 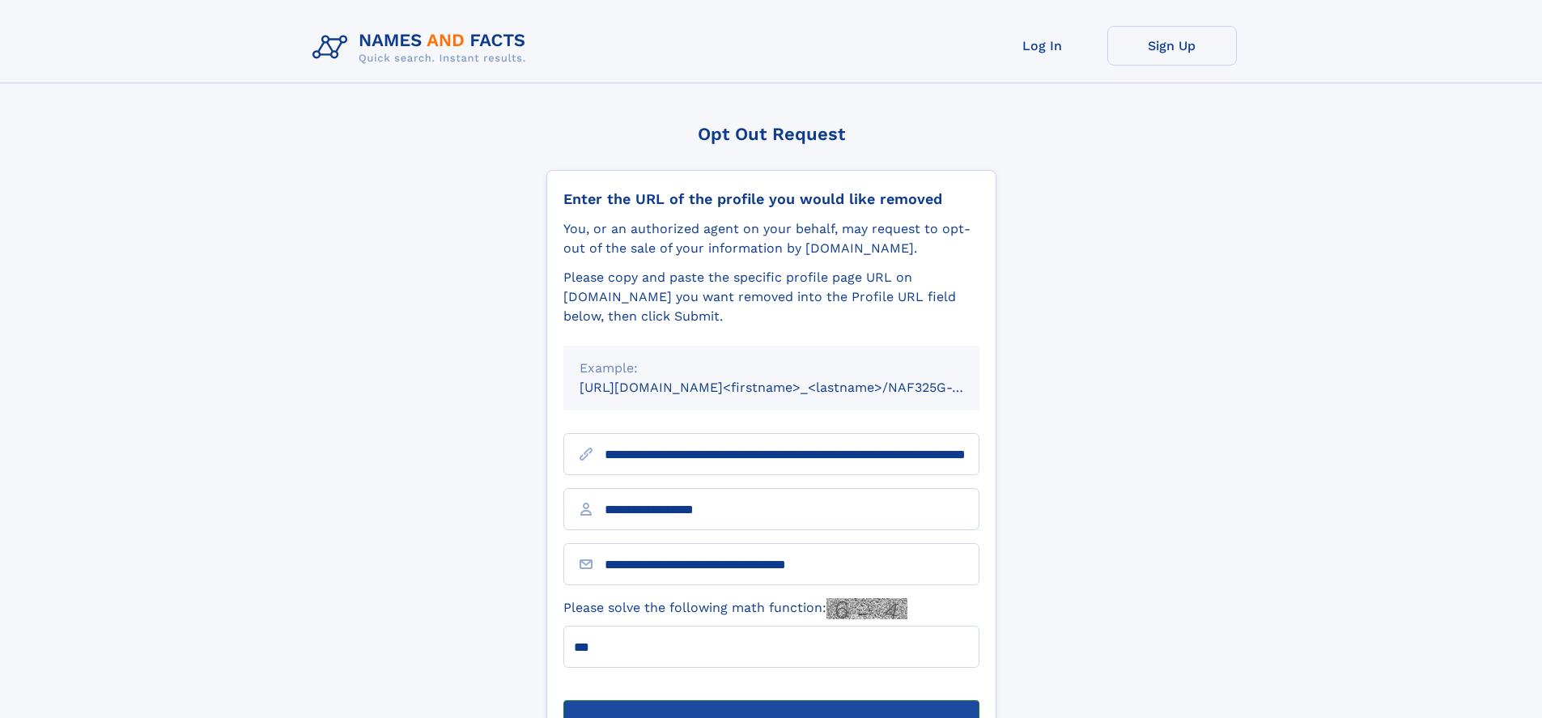 I want to click on div: You, or an authorized agent on your behalf, may request to opt-out of the sale of your informatio..., so click(x=771, y=239).